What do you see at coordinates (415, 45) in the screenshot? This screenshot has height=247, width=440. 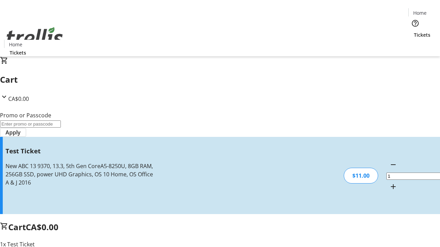 I see `button: Cart` at bounding box center [415, 45].